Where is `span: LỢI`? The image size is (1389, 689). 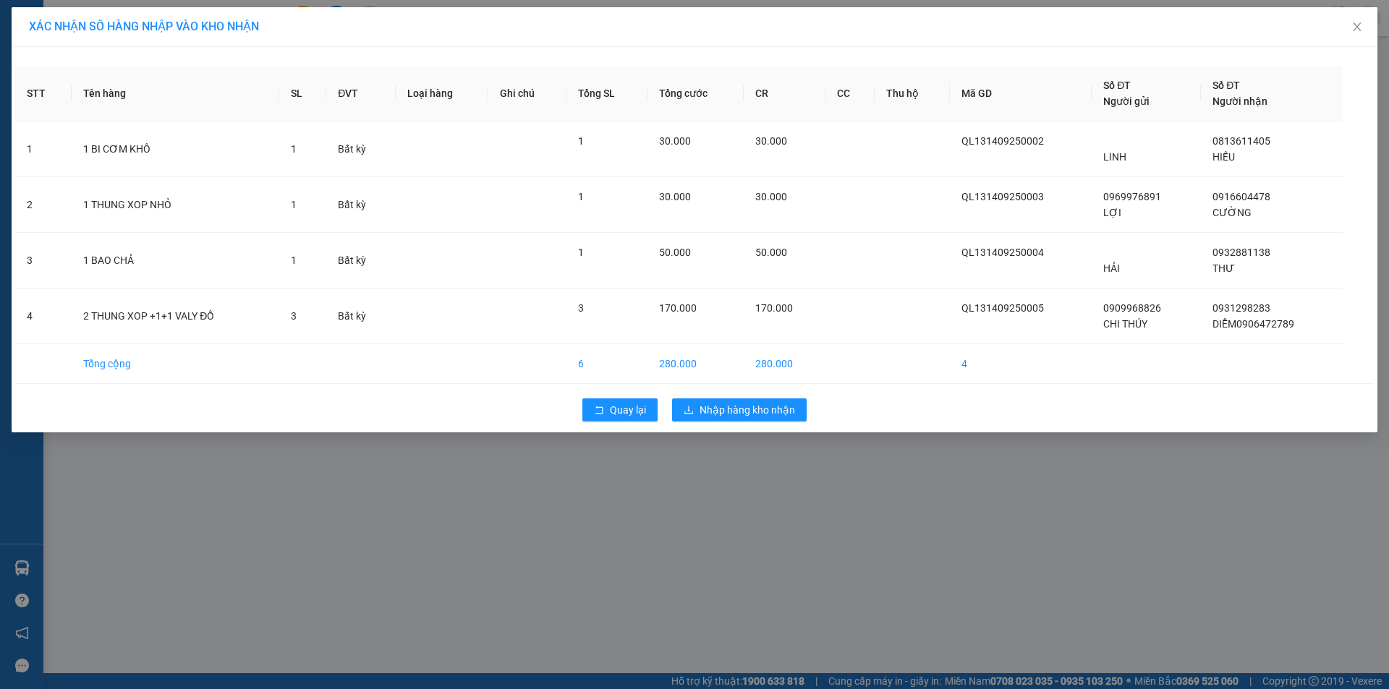
span: LỢI is located at coordinates (1112, 213).